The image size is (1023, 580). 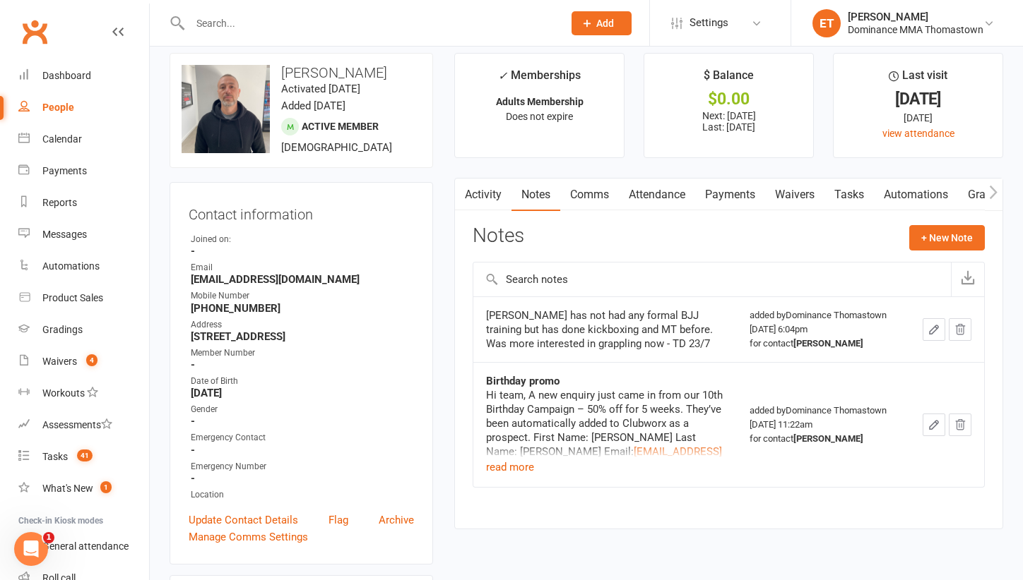 What do you see at coordinates (302, 438) in the screenshot?
I see `div: Emergency Contact` at bounding box center [302, 438].